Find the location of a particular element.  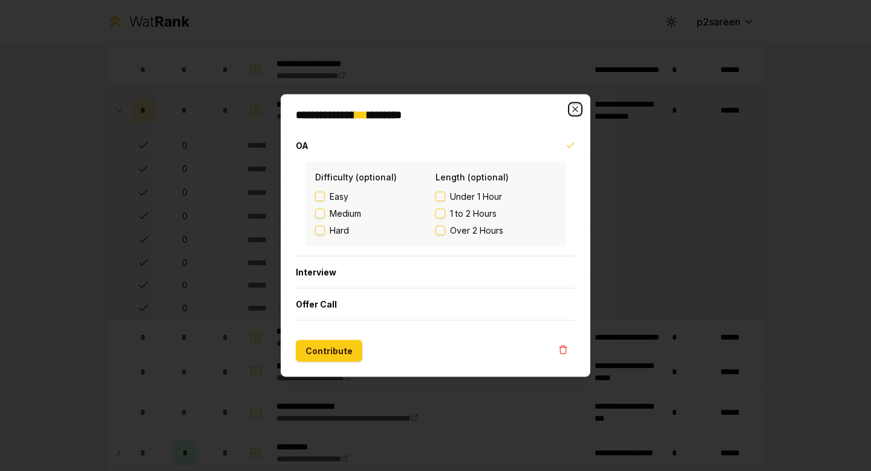

div: OA is located at coordinates (436, 209).